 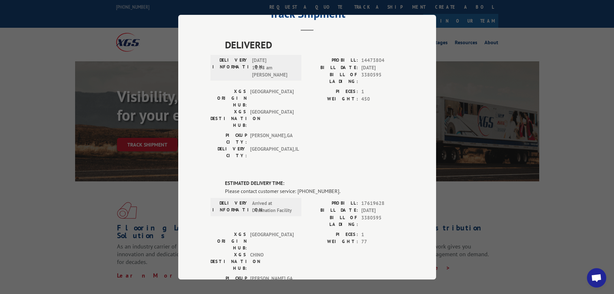 I want to click on span: 14473804, so click(x=383, y=60).